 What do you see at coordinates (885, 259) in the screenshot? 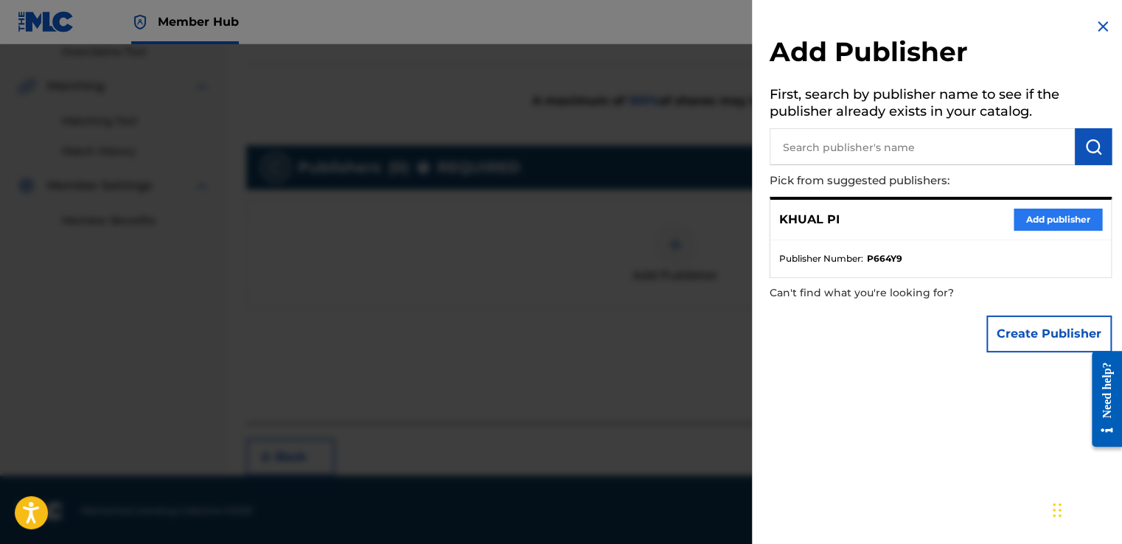
I see `strong: P664Y9` at bounding box center [885, 259].